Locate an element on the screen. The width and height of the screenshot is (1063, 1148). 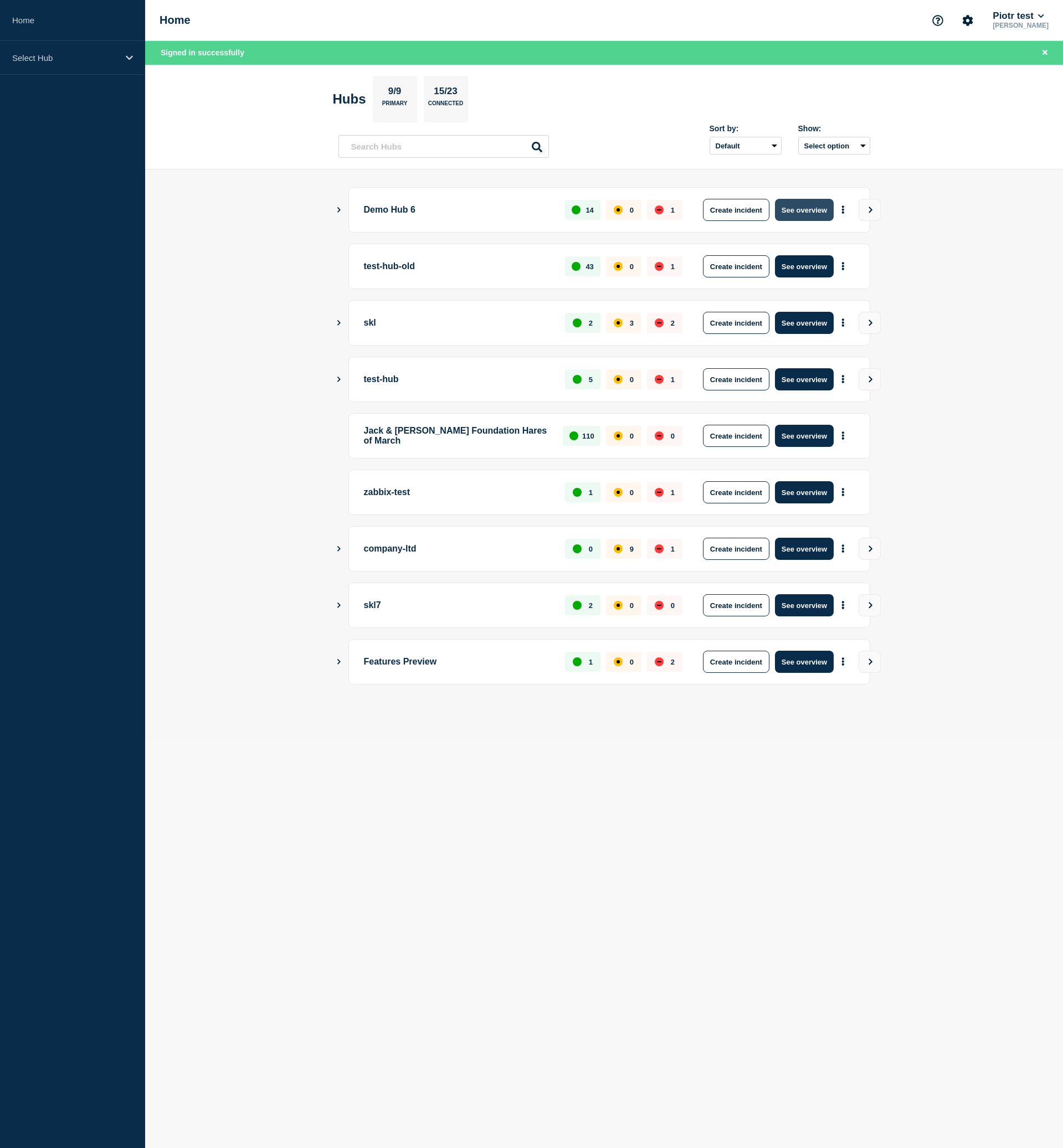
p: 3 is located at coordinates (631, 323).